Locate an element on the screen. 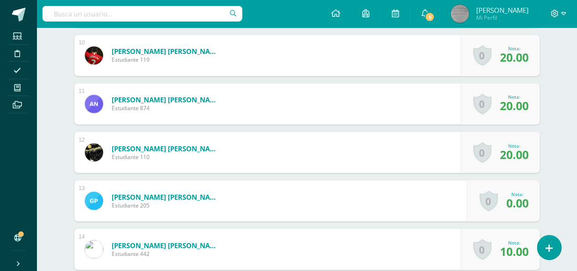 The image size is (577, 271). img: d58cf55379ff34105d9e232e8c54b24f.png is located at coordinates (94, 200).